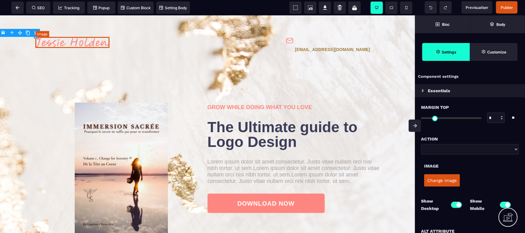 This screenshot has height=233, width=525. Describe the element at coordinates (294, 156) in the screenshot. I see `text: Lorem ipsum dolor sit amet consectetur. Justo vitae nullam orci nisi nibh tortor. ut sem.Lorem ip...` at that location.